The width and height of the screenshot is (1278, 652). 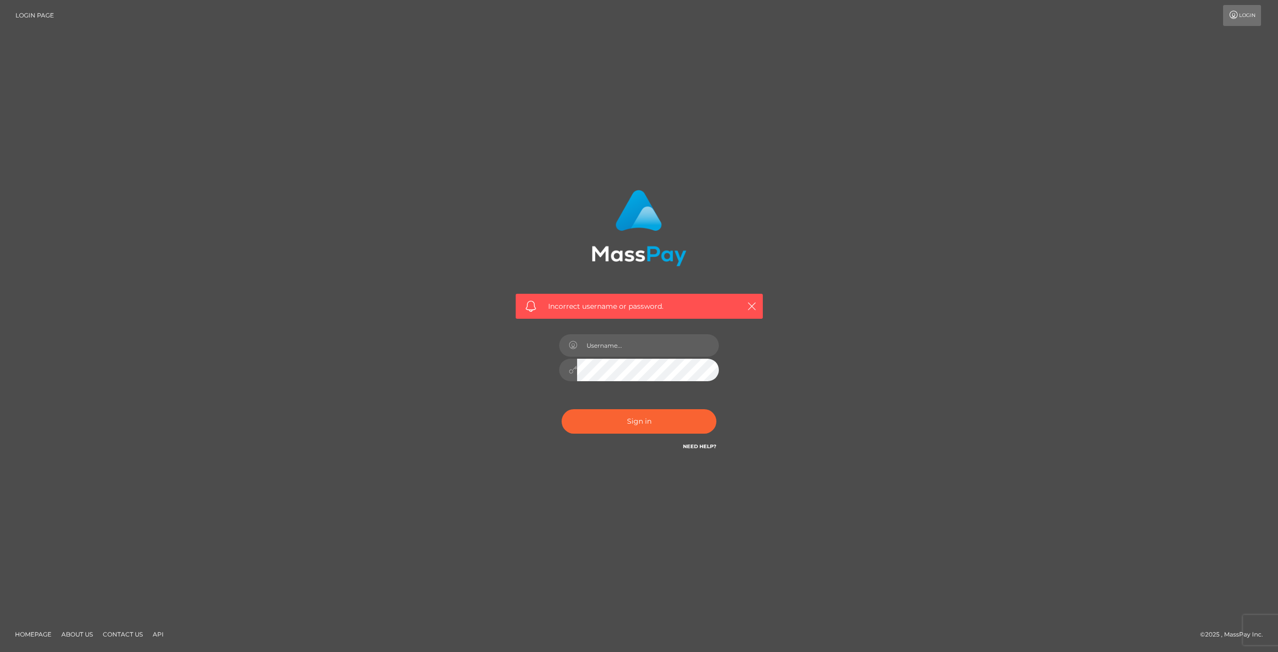 I want to click on div: © 2025 , MassPay Inc., so click(x=1235, y=634).